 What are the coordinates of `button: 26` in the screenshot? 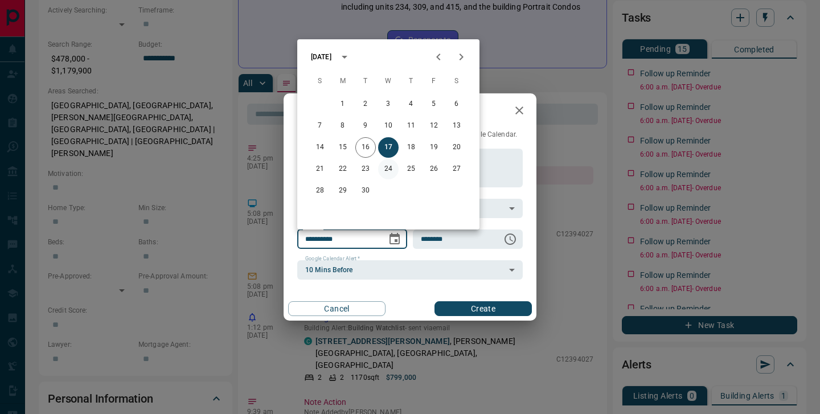 It's located at (434, 169).